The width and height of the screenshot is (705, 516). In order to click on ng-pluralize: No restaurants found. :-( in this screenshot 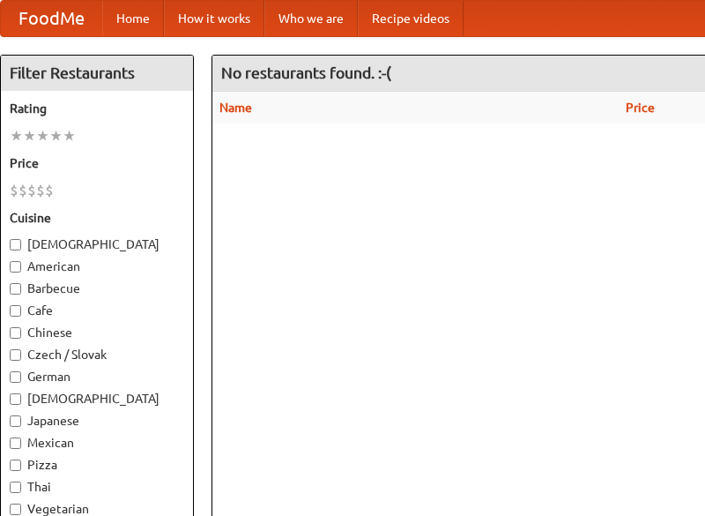, I will do `click(306, 72)`.